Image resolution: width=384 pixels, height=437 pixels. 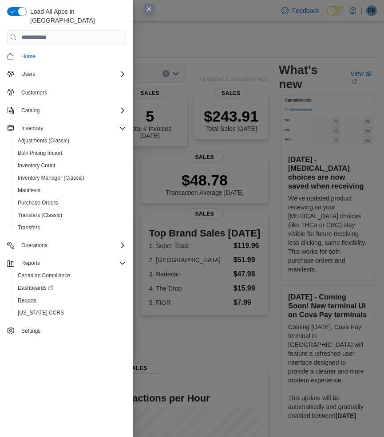 I want to click on span: Washington CCRS, so click(x=70, y=313).